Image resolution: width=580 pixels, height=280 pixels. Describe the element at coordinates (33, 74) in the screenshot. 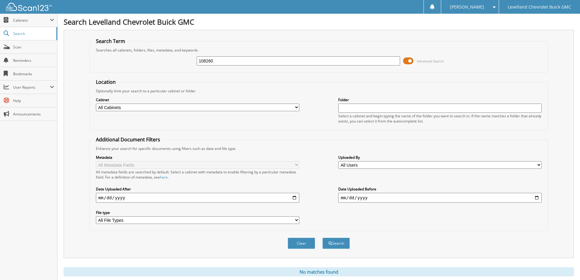

I see `span: Bookmarks` at that location.